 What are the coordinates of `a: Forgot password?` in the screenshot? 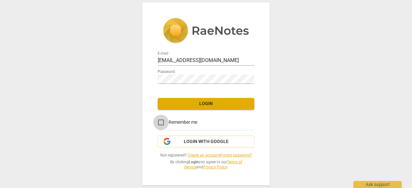 It's located at (236, 155).